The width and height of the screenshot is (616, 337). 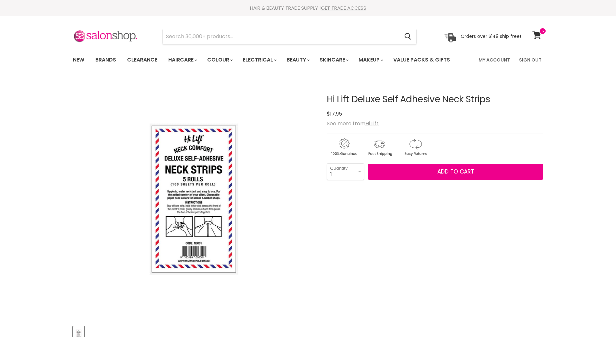 What do you see at coordinates (194, 199) in the screenshot?
I see `img: Hi Lift Deluxe Self Adhesive Neck Strips` at bounding box center [194, 199].